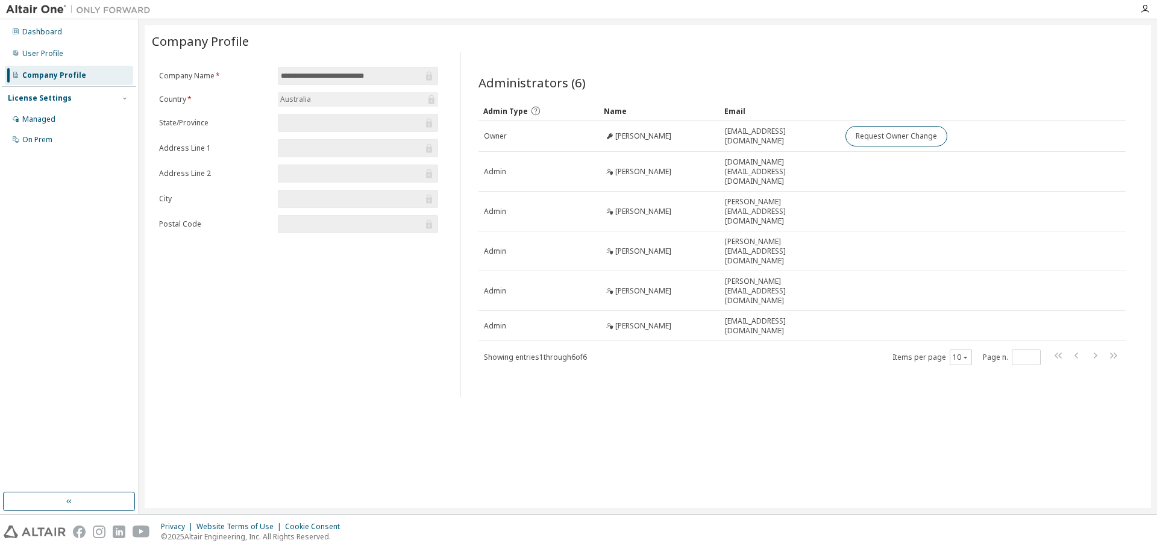 The height and width of the screenshot is (549, 1157). What do you see at coordinates (254, 536) in the screenshot?
I see `p: © 2025 Altair Engineering, Inc. All Rights Reserved.` at bounding box center [254, 536].